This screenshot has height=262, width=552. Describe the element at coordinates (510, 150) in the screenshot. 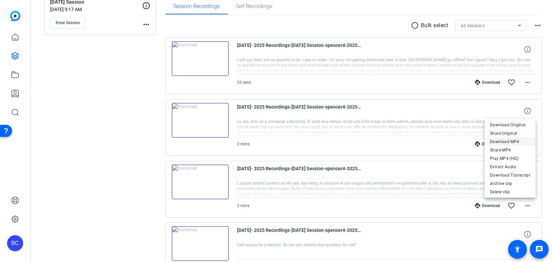

I see `span: Share MP4` at that location.